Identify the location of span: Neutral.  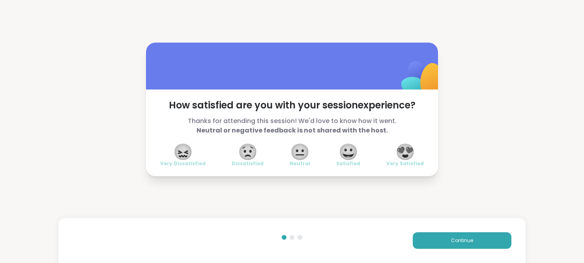
(300, 164).